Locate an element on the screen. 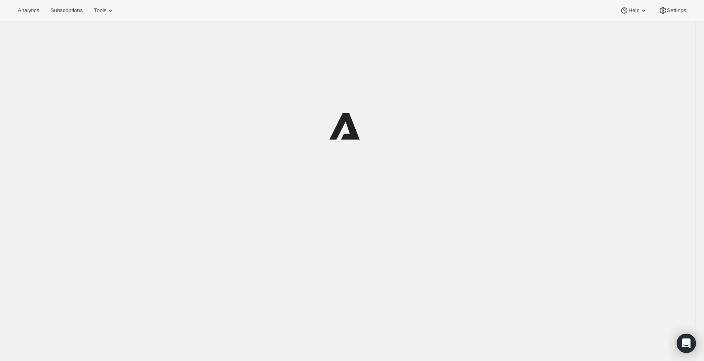 This screenshot has height=361, width=704. div: Open Intercom Messenger is located at coordinates (686, 343).